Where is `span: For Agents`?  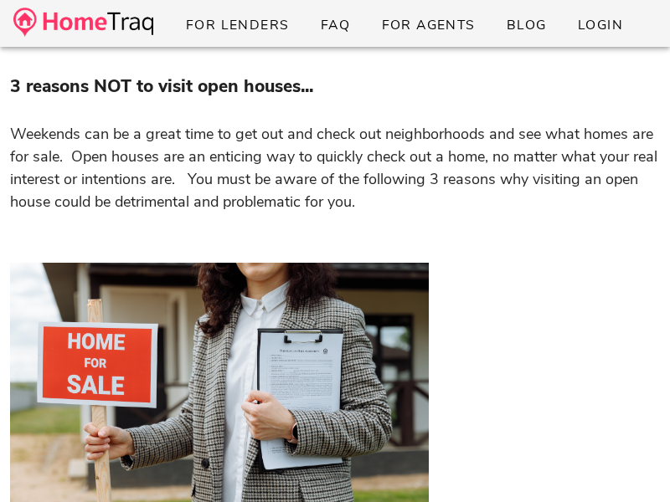
span: For Agents is located at coordinates (427, 25).